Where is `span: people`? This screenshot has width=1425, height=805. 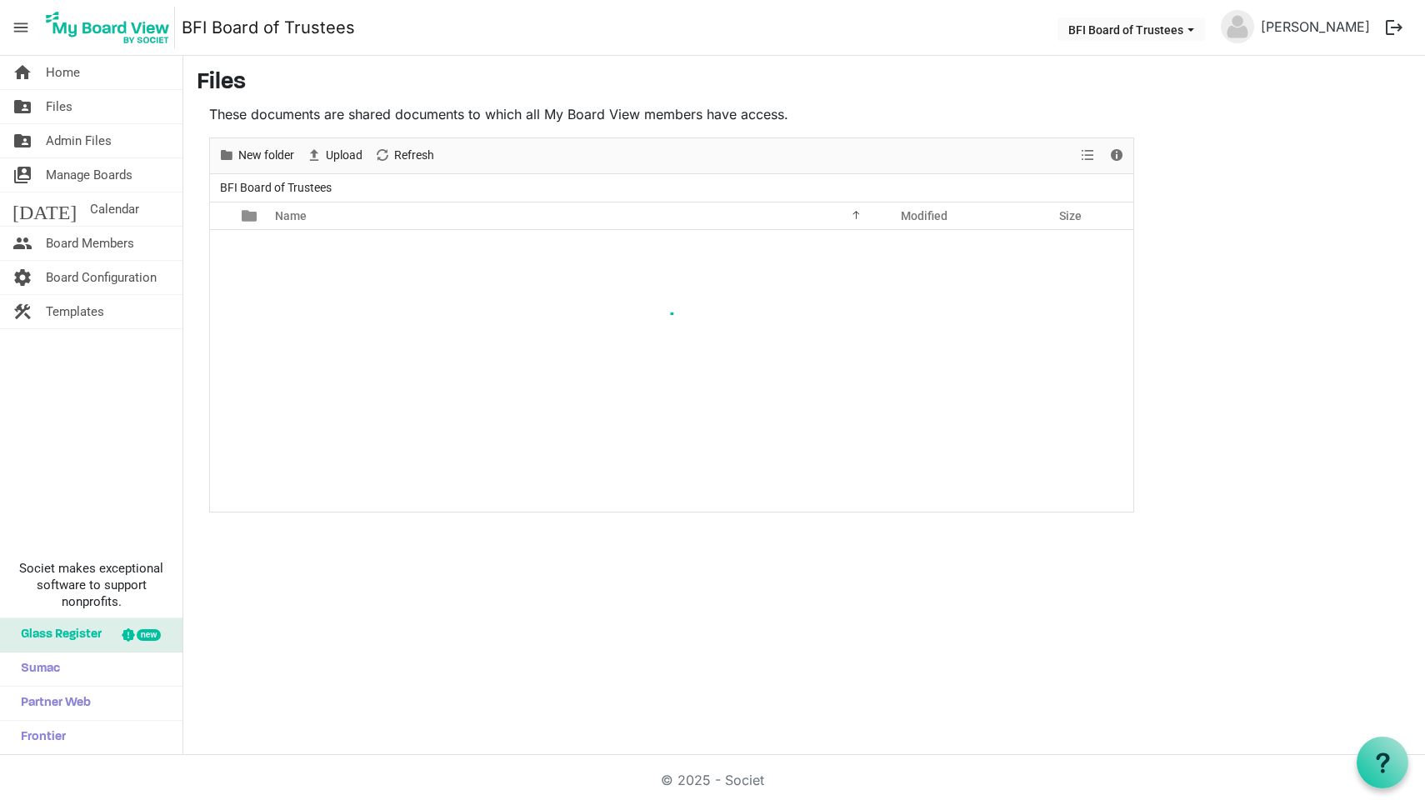 span: people is located at coordinates (22, 243).